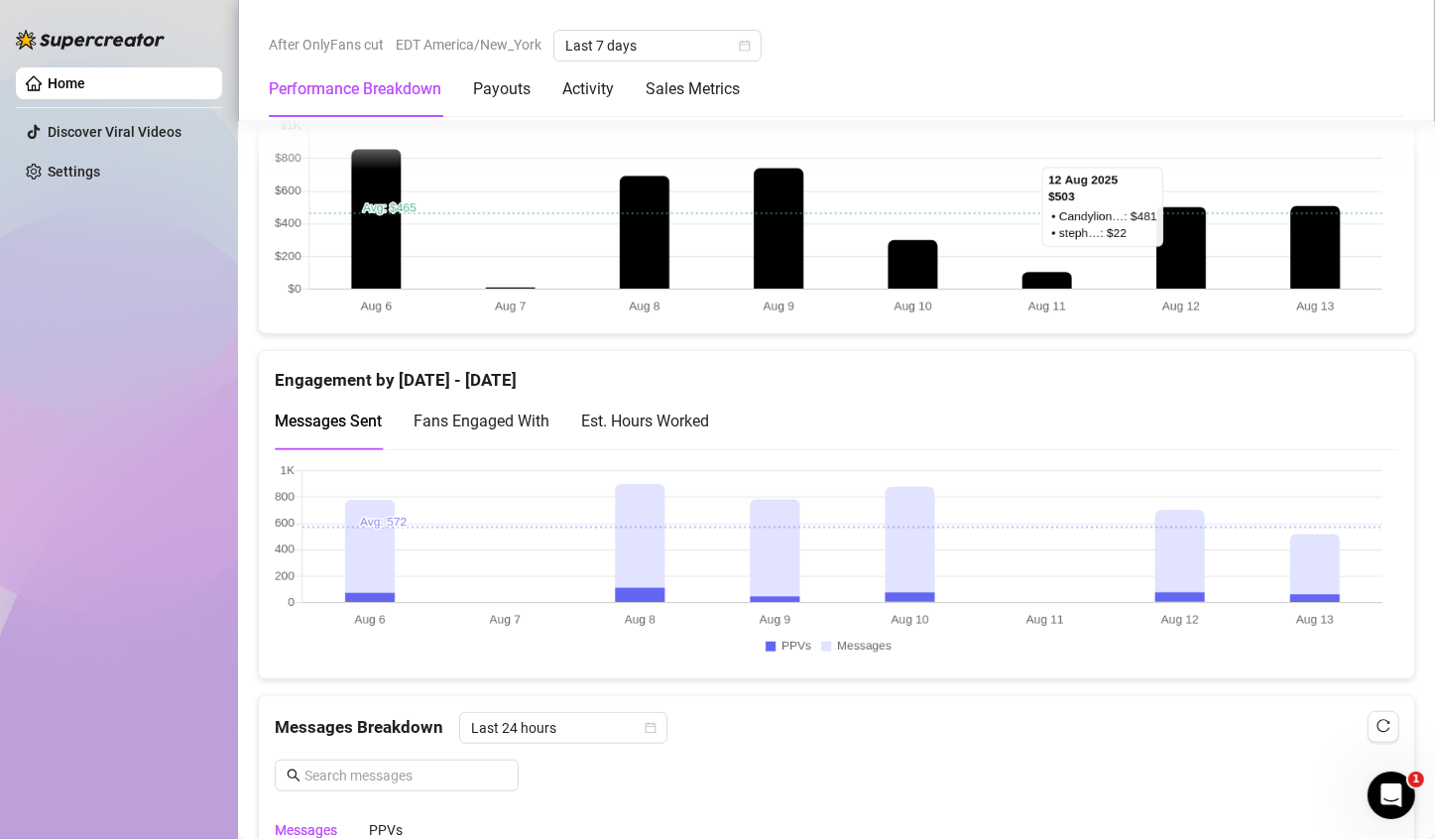 Image resolution: width=1435 pixels, height=839 pixels. What do you see at coordinates (692, 89) in the screenshot?
I see `div: Sales Metrics` at bounding box center [692, 89].